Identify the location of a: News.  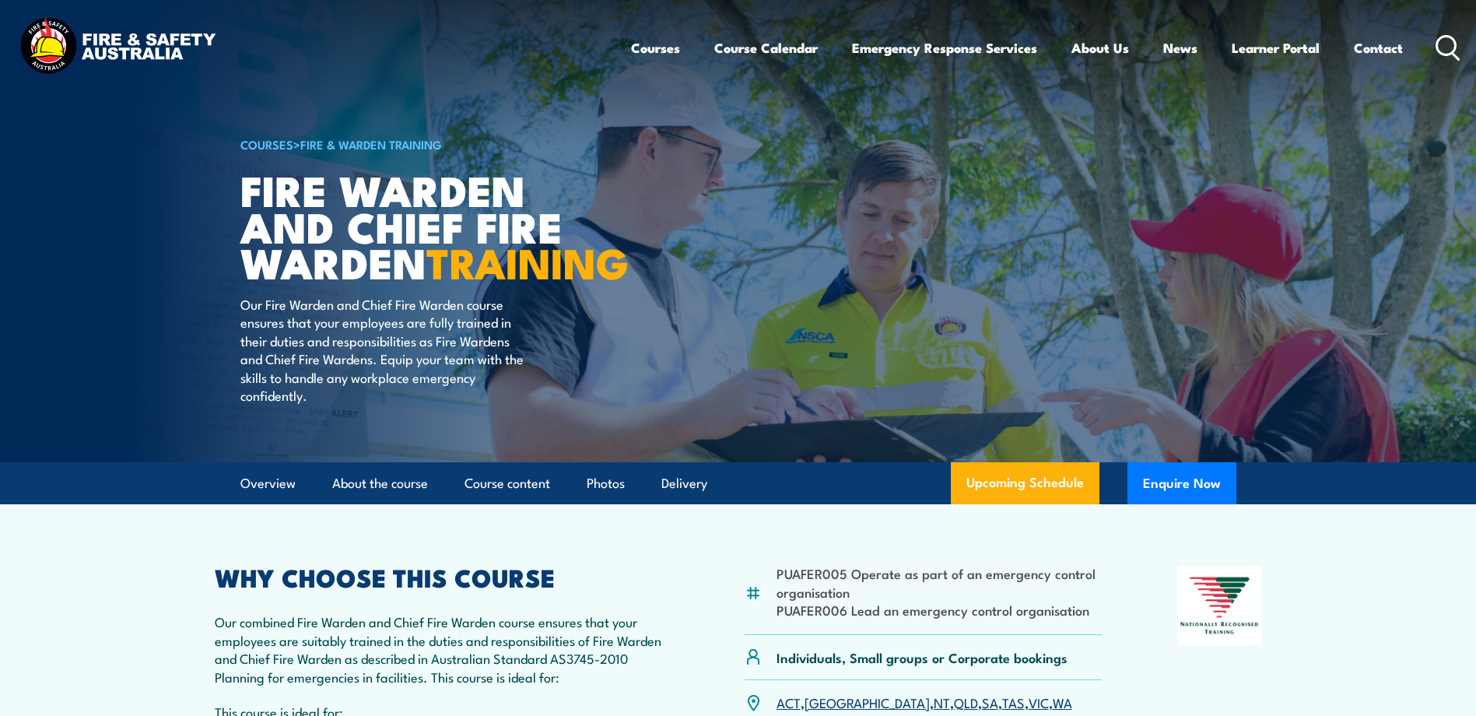
(1181, 47).